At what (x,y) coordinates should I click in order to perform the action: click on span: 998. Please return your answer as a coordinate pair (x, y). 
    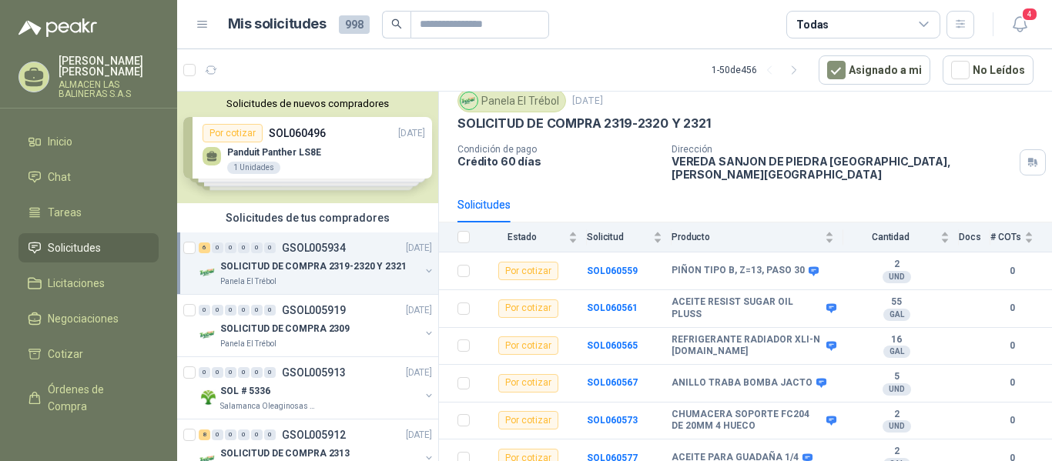
    Looking at the image, I should click on (354, 25).